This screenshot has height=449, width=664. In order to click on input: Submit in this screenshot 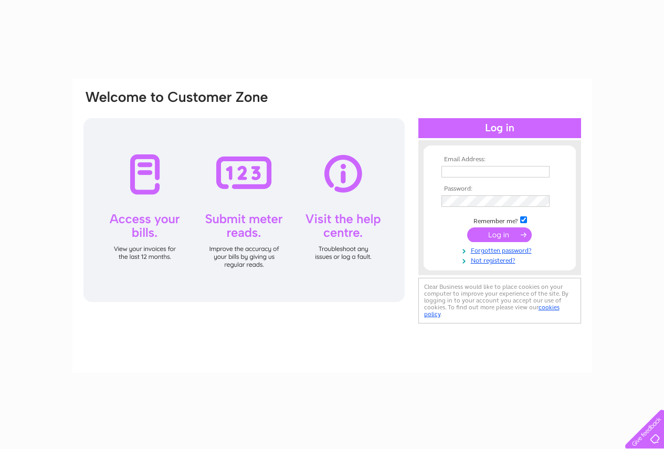, I will do `click(499, 235)`.